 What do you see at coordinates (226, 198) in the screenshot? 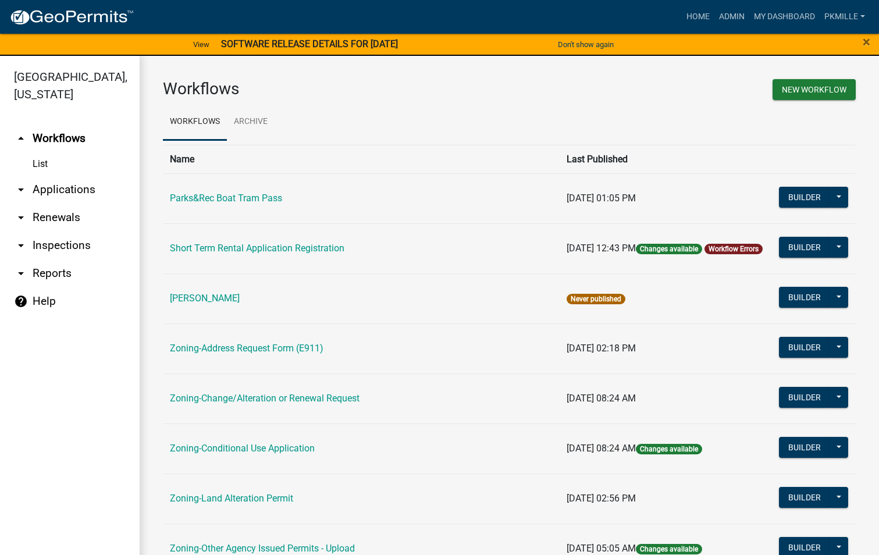
I see `a: Parks&Rec Boat Tram Pass` at bounding box center [226, 198].